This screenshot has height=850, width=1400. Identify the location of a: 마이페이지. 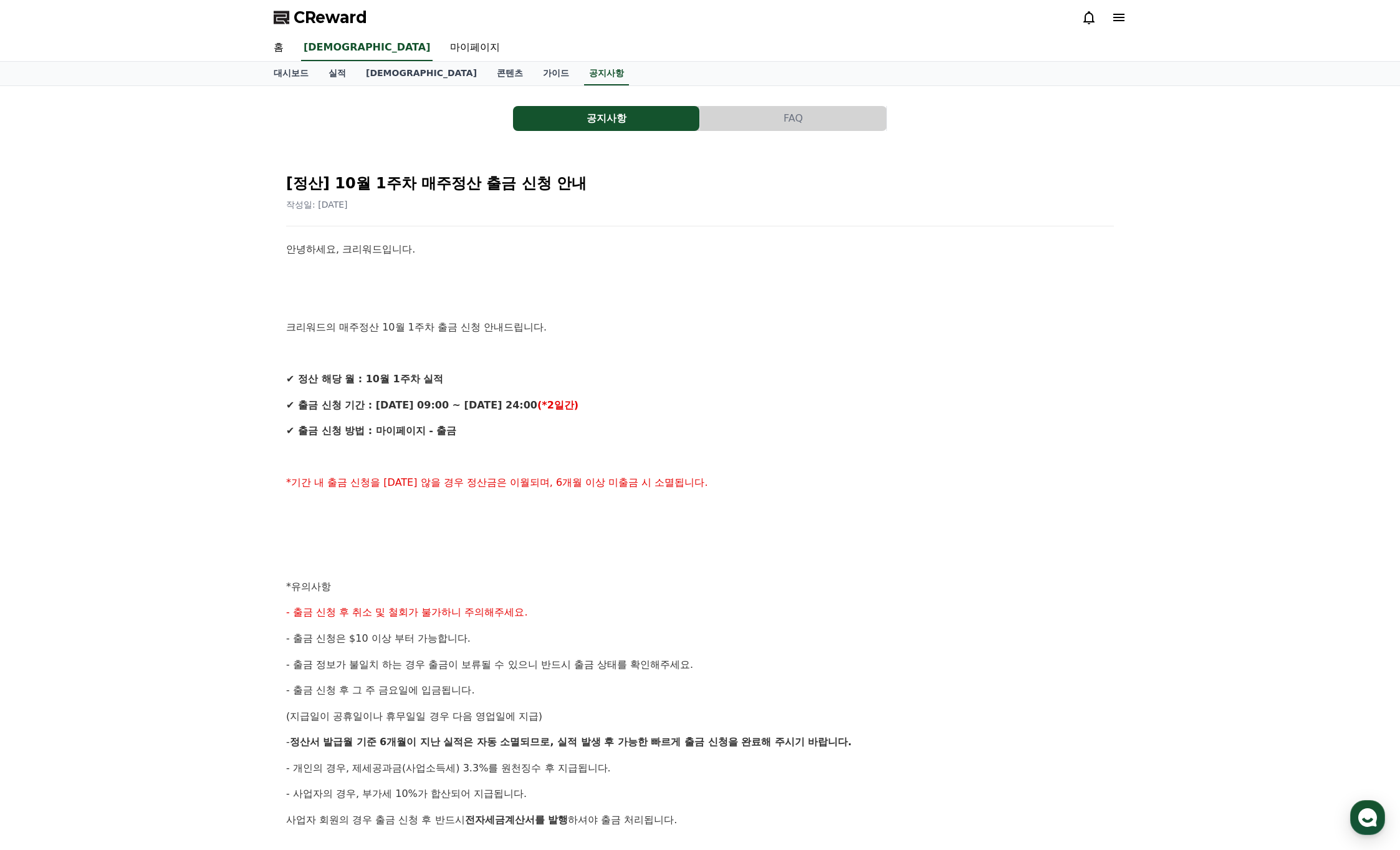
(475, 48).